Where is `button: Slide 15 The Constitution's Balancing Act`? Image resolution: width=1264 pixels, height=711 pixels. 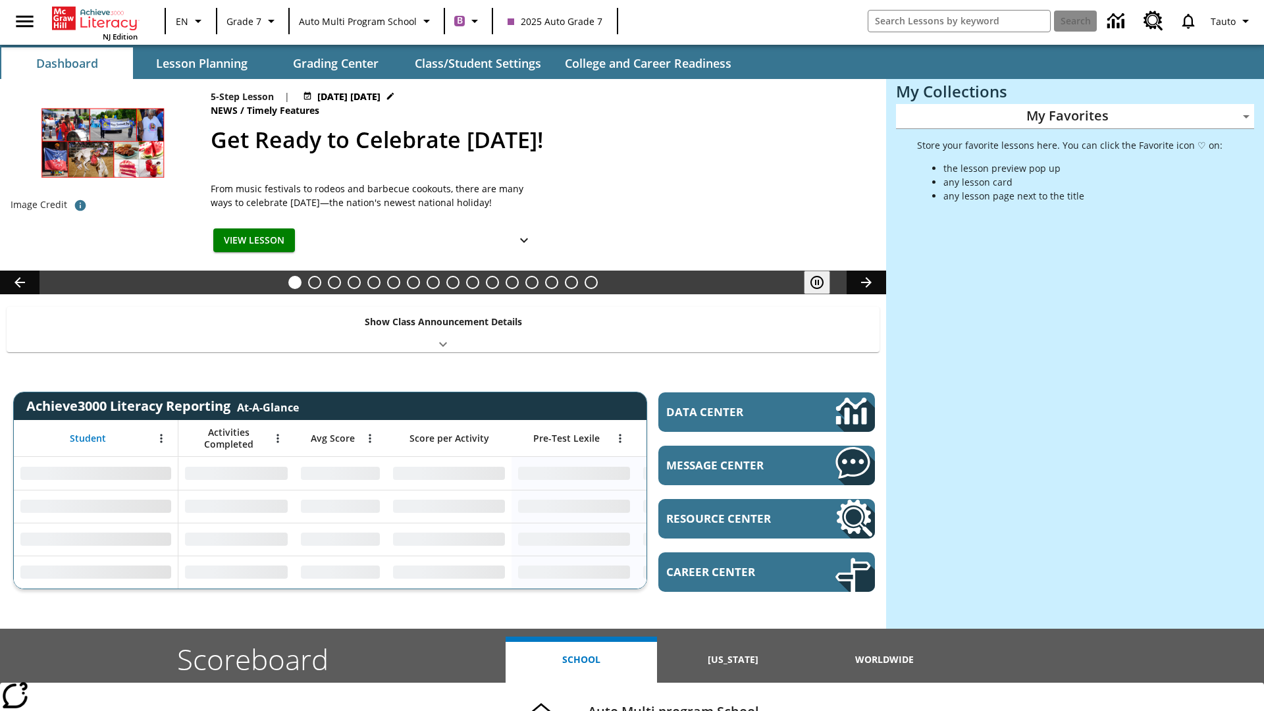 button: Slide 15 The Constitution's Balancing Act is located at coordinates (571, 282).